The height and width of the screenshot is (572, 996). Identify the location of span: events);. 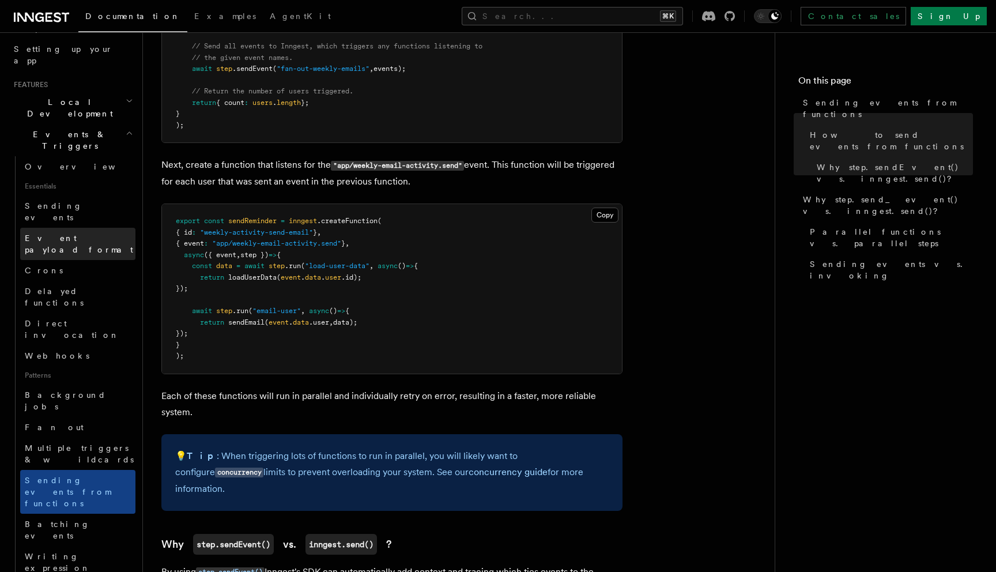
(390, 69).